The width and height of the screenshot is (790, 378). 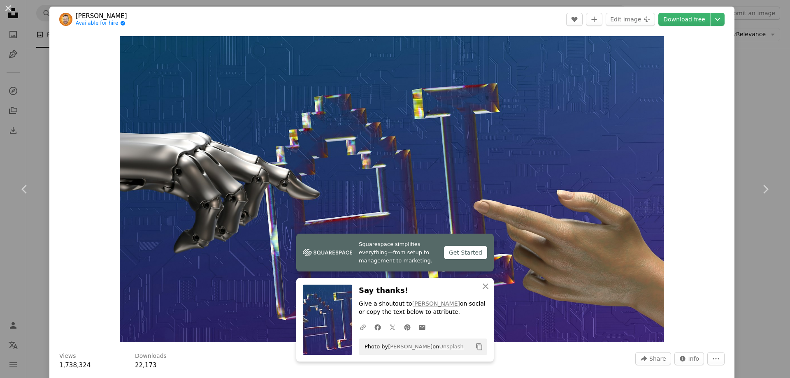 I want to click on div: Get Started, so click(x=466, y=253).